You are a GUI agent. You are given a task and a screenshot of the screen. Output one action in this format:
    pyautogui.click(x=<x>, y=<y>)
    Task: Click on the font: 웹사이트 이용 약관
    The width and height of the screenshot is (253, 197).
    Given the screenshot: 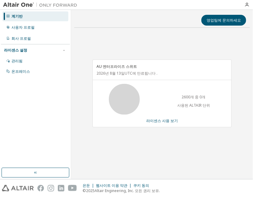 What is the action you would take?
    pyautogui.click(x=111, y=186)
    